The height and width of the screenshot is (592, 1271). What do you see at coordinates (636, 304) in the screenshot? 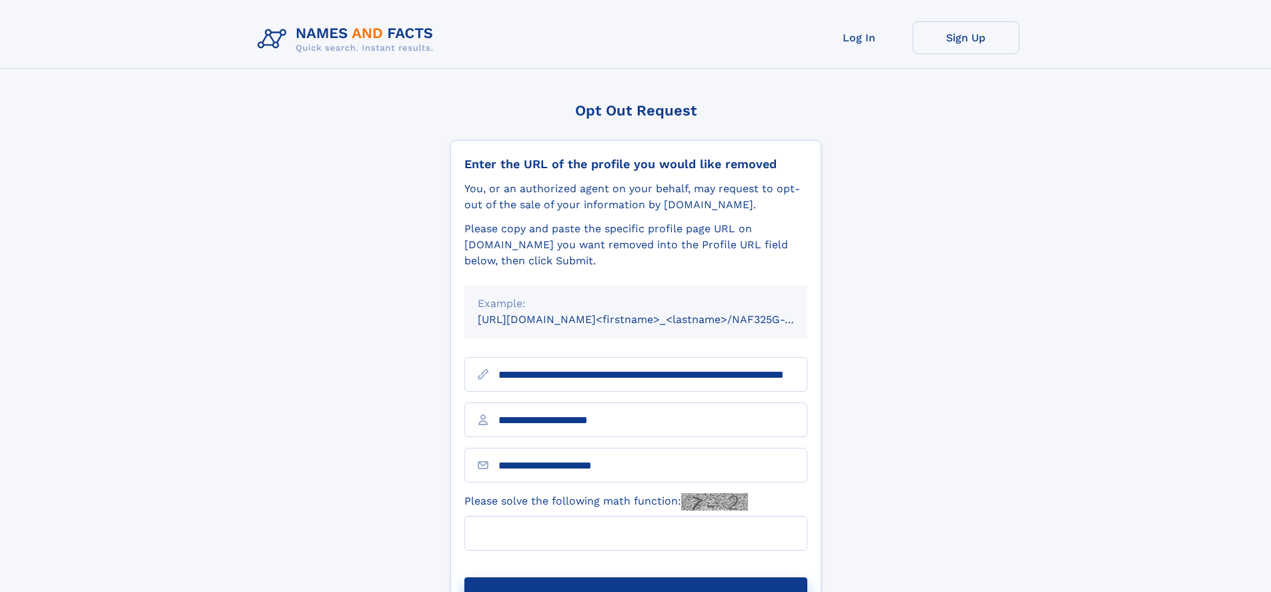
I see `div: Example:` at bounding box center [636, 304].